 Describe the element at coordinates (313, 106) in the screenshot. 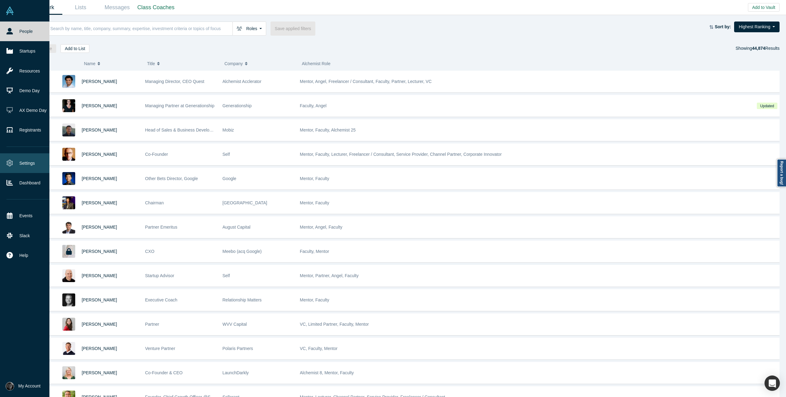

I see `span: Faculty, Angel` at that location.